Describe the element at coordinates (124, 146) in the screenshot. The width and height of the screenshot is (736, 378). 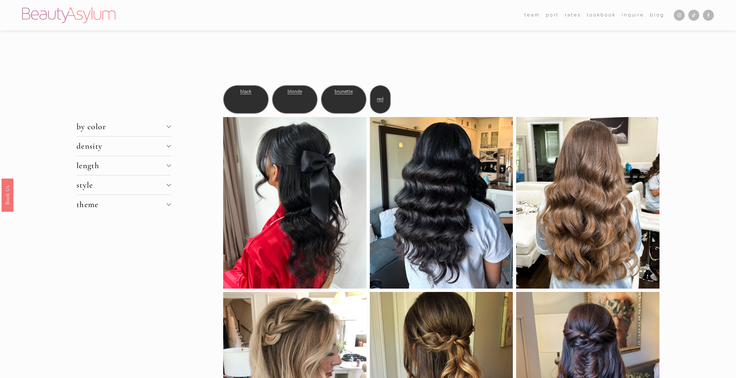
I see `button: density` at that location.